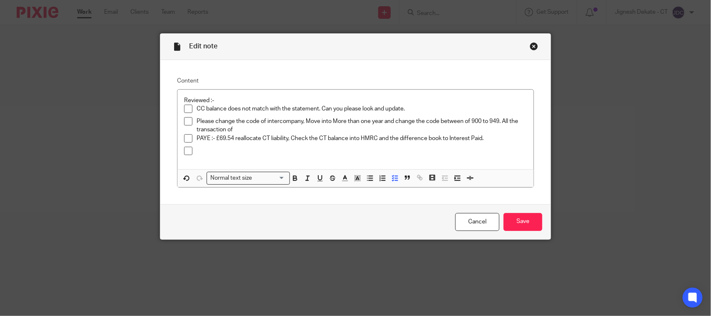  What do you see at coordinates (523, 222) in the screenshot?
I see `input: Save` at bounding box center [523, 222].